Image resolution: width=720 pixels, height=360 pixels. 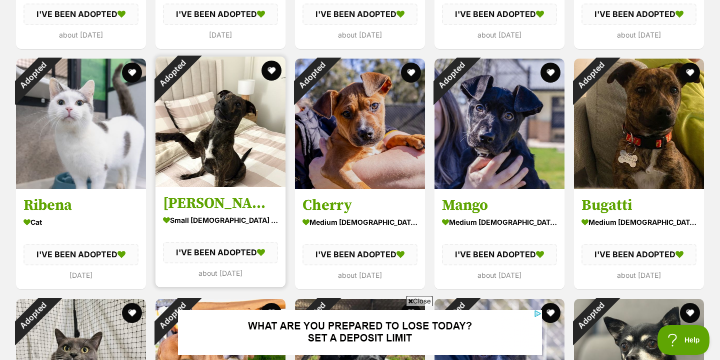 What do you see at coordinates (221, 122) in the screenshot?
I see `img: Daryl` at bounding box center [221, 122].